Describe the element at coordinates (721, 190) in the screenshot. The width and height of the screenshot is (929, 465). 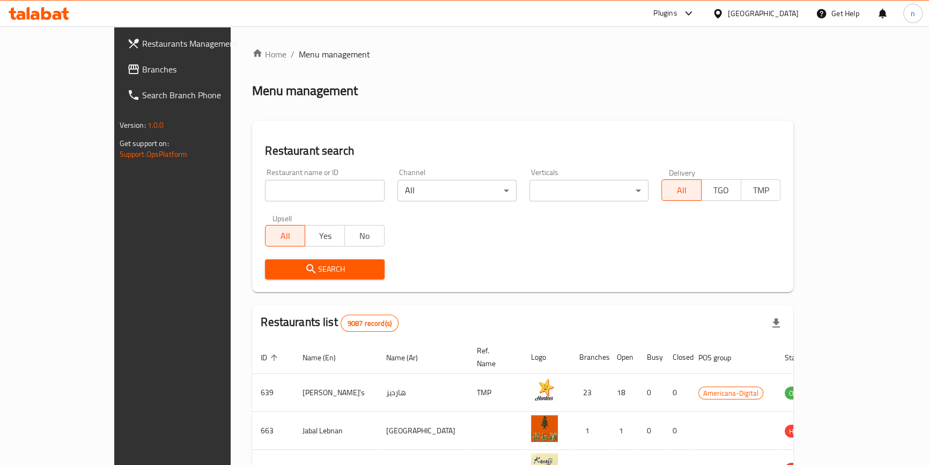
I see `button: TGO` at that location.